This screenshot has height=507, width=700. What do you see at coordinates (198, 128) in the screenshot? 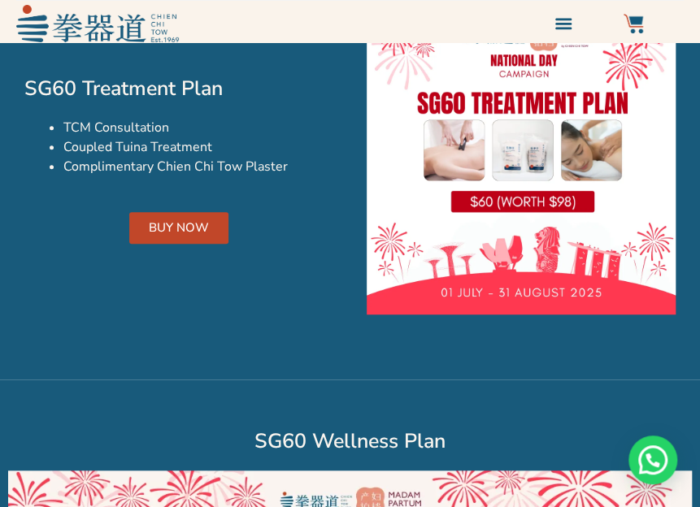
I see `li: TCM Consultation` at bounding box center [198, 128].